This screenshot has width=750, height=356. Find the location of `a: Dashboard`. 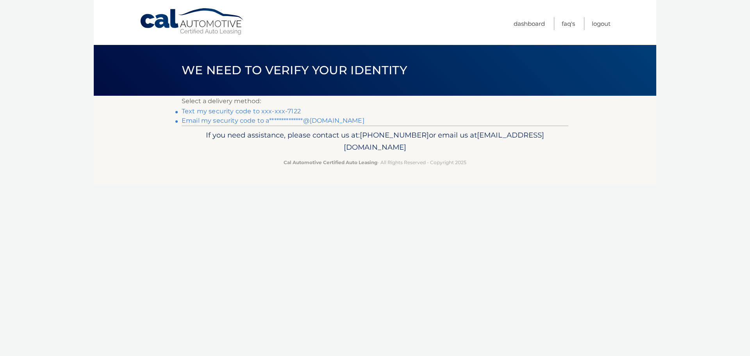

a: Dashboard is located at coordinates (529, 23).